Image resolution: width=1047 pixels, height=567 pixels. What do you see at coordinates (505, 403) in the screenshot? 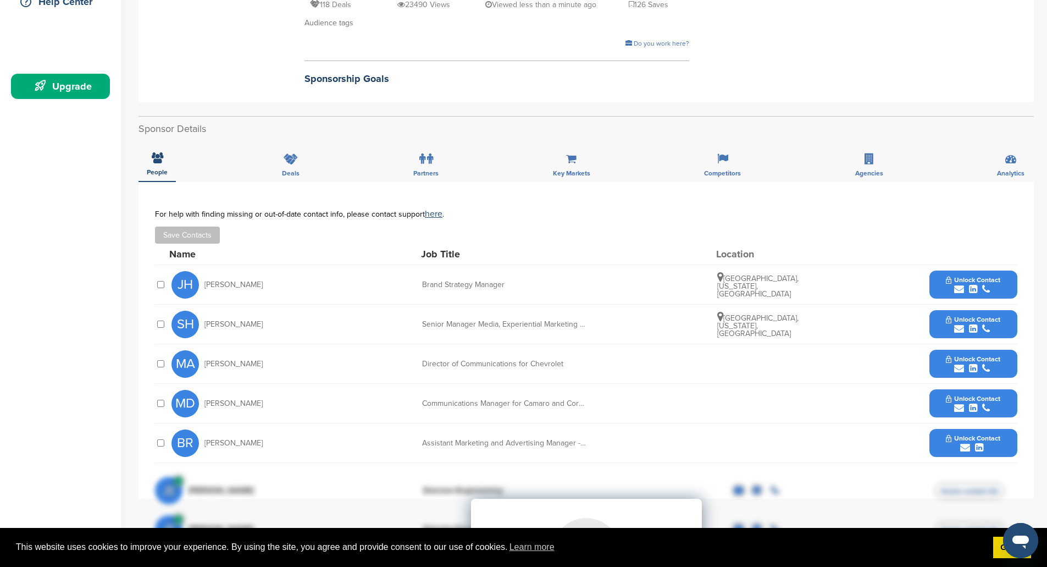
I see `div: Communications Manager for Camaro and Corvette` at bounding box center [505, 403].